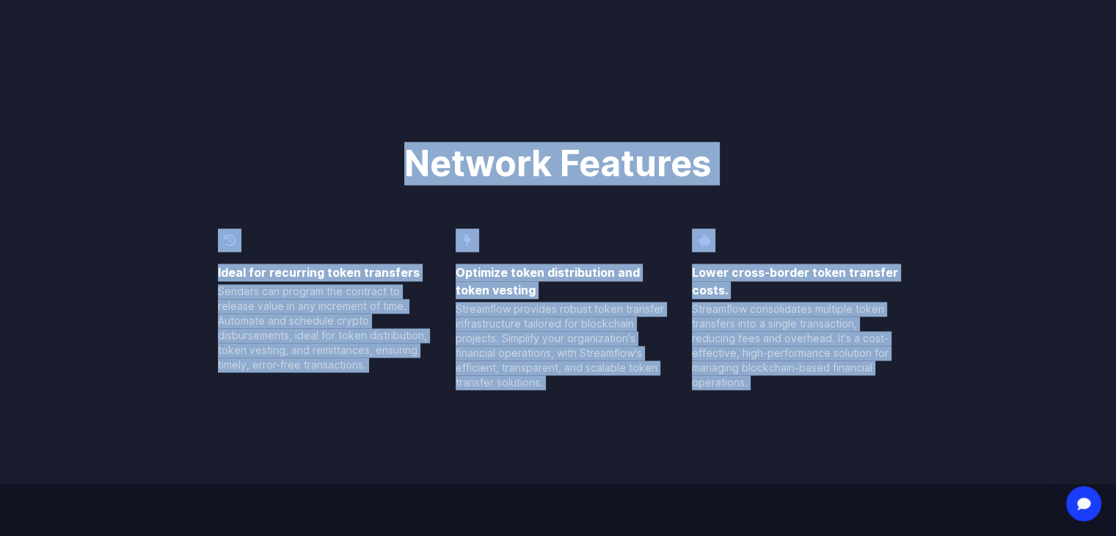 This screenshot has height=536, width=1116. I want to click on p: Streamflow provides robust token transfer infrastructure tailored for blockchain projects. Simpli..., so click(565, 346).